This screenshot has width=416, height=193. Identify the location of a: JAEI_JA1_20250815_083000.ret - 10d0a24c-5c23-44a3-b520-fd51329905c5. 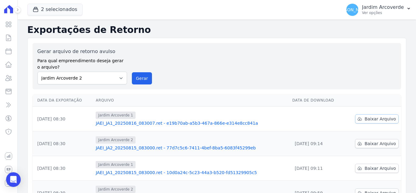
(191, 172).